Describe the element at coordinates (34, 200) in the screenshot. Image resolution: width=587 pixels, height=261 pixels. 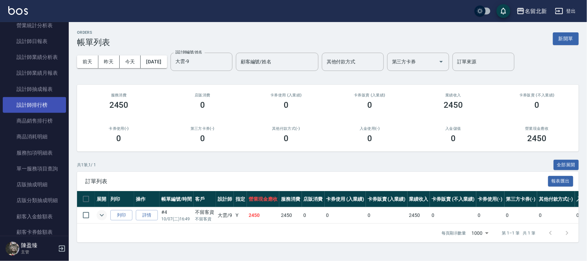
I see `a: 店販分類抽成明細` at that location.